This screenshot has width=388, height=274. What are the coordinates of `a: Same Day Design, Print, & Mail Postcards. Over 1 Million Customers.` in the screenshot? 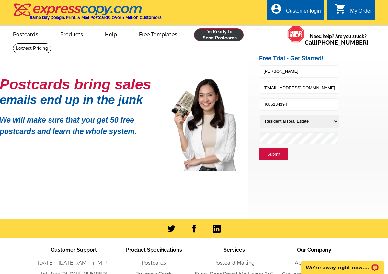 It's located at (87, 14).